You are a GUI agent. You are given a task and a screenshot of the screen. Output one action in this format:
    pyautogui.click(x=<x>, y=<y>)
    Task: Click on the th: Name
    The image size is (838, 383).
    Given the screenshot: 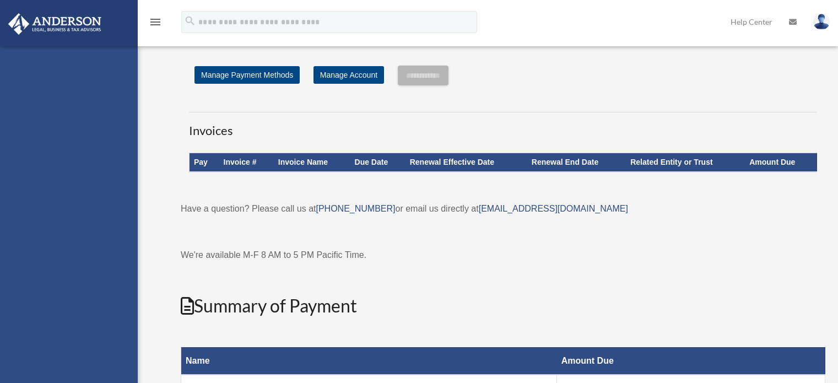 What is the action you would take?
    pyautogui.click(x=369, y=361)
    